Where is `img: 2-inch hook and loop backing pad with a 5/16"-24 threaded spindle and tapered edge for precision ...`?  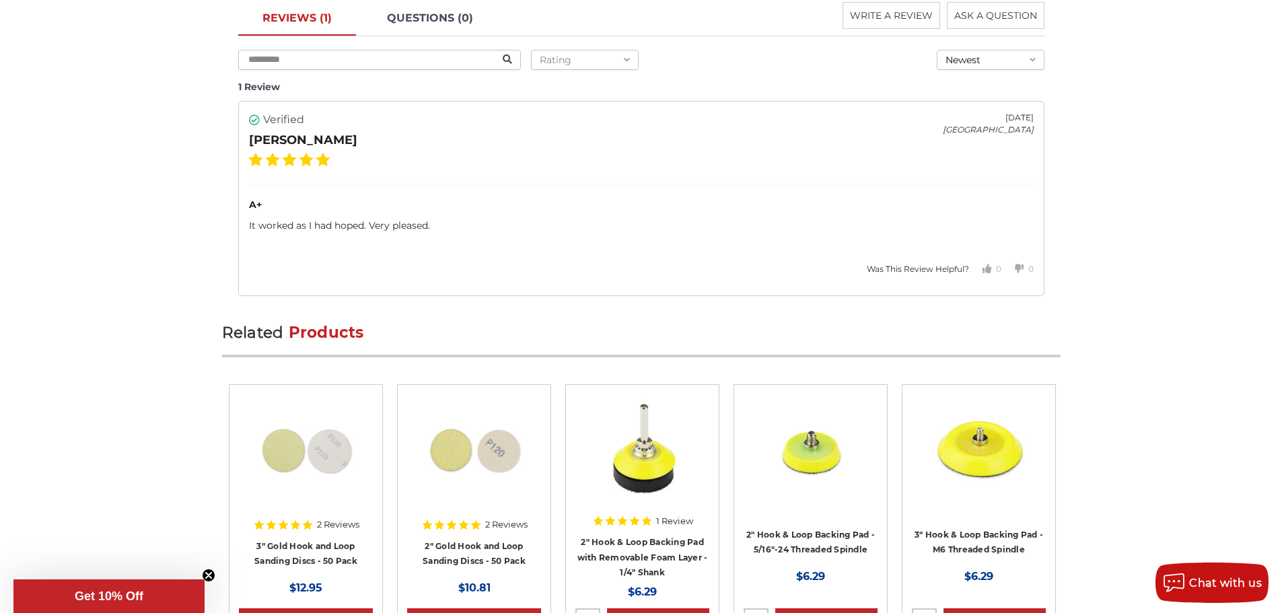 img: 2-inch hook and loop backing pad with a 5/16"-24 threaded spindle and tapered edge for precision ... is located at coordinates (811, 448).